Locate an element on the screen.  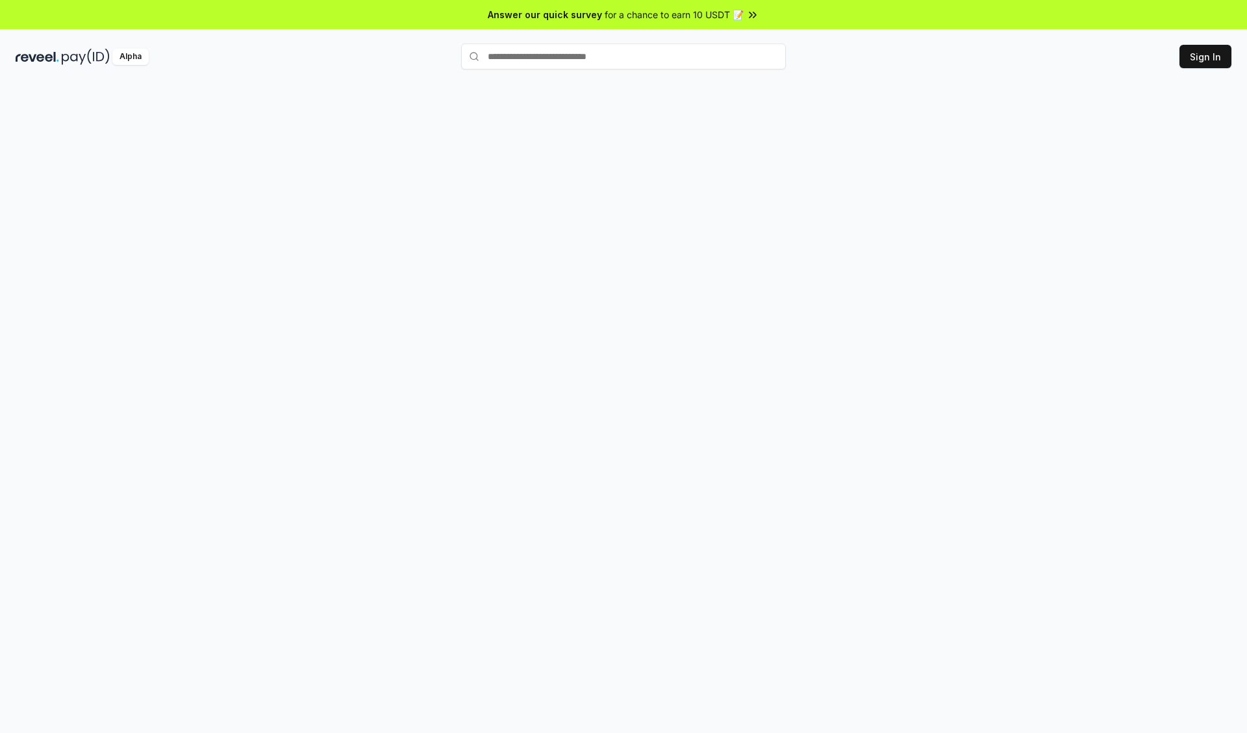
img: pay_id is located at coordinates (86, 57).